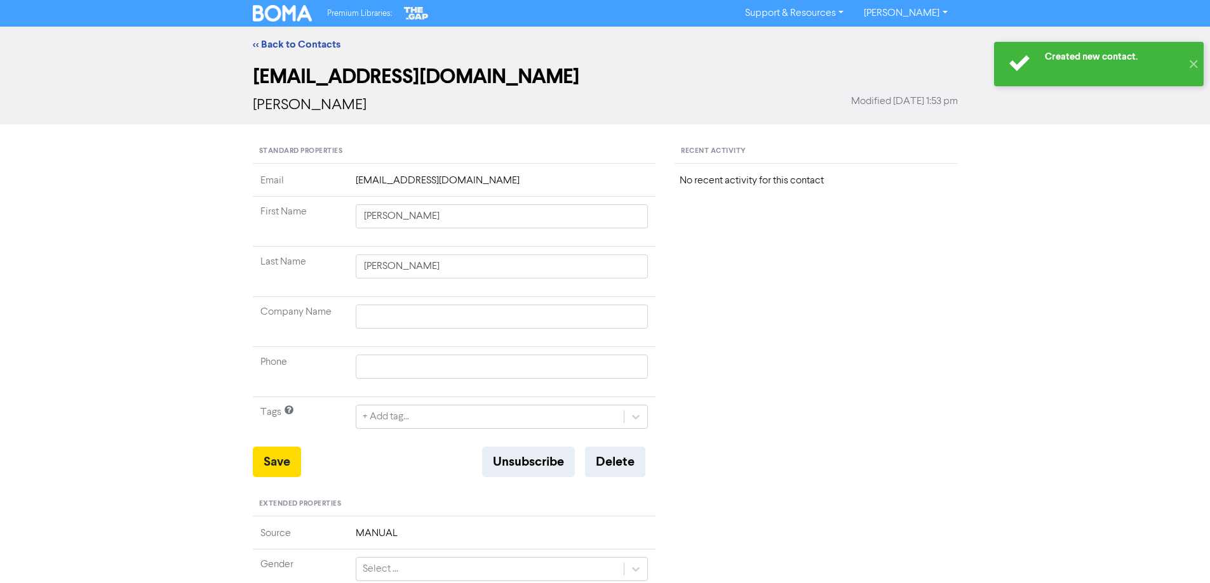  I want to click on div: Extended Properties, so click(454, 505).